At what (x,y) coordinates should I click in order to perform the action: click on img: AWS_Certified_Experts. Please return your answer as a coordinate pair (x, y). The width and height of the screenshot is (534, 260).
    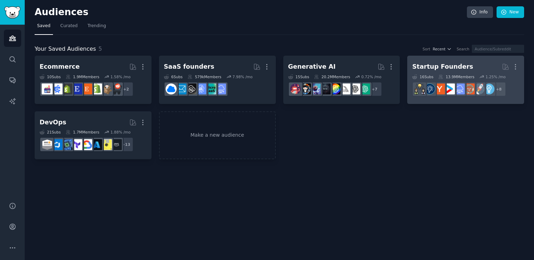
    Looking at the image, I should click on (47, 145).